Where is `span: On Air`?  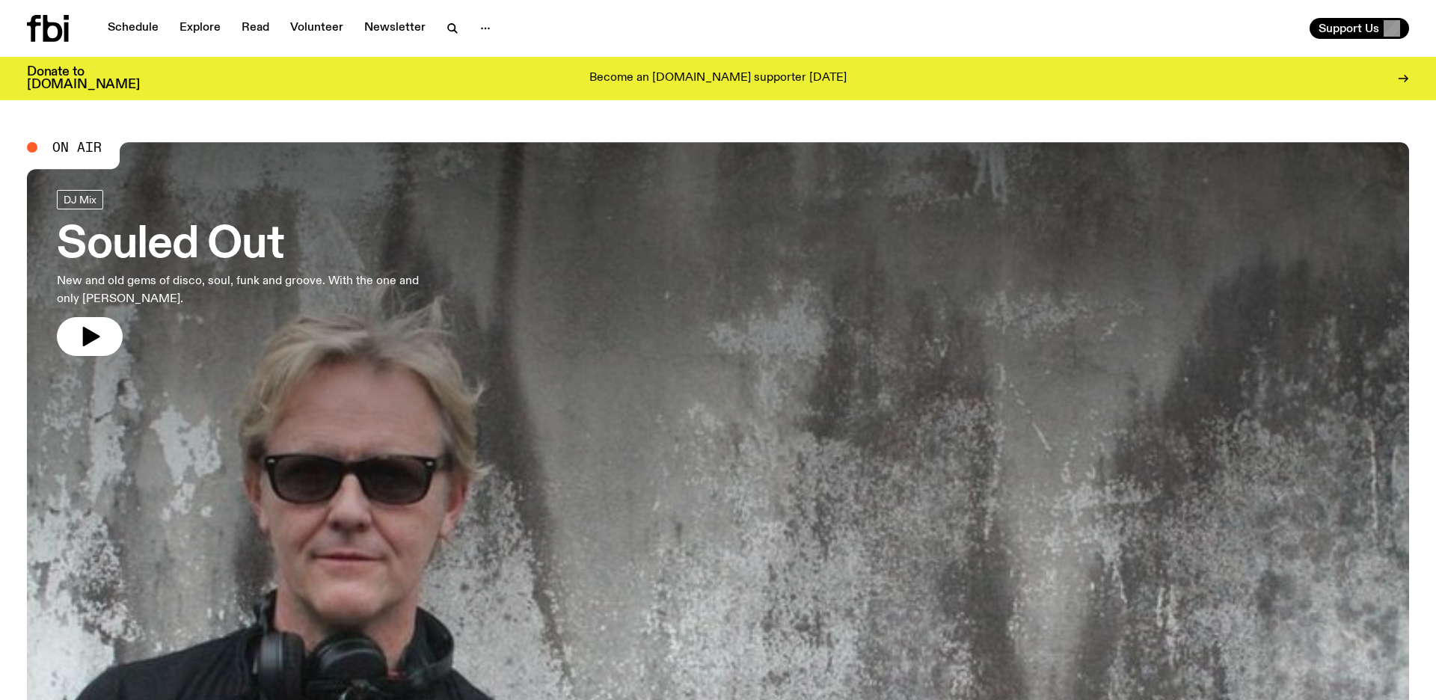 span: On Air is located at coordinates (77, 147).